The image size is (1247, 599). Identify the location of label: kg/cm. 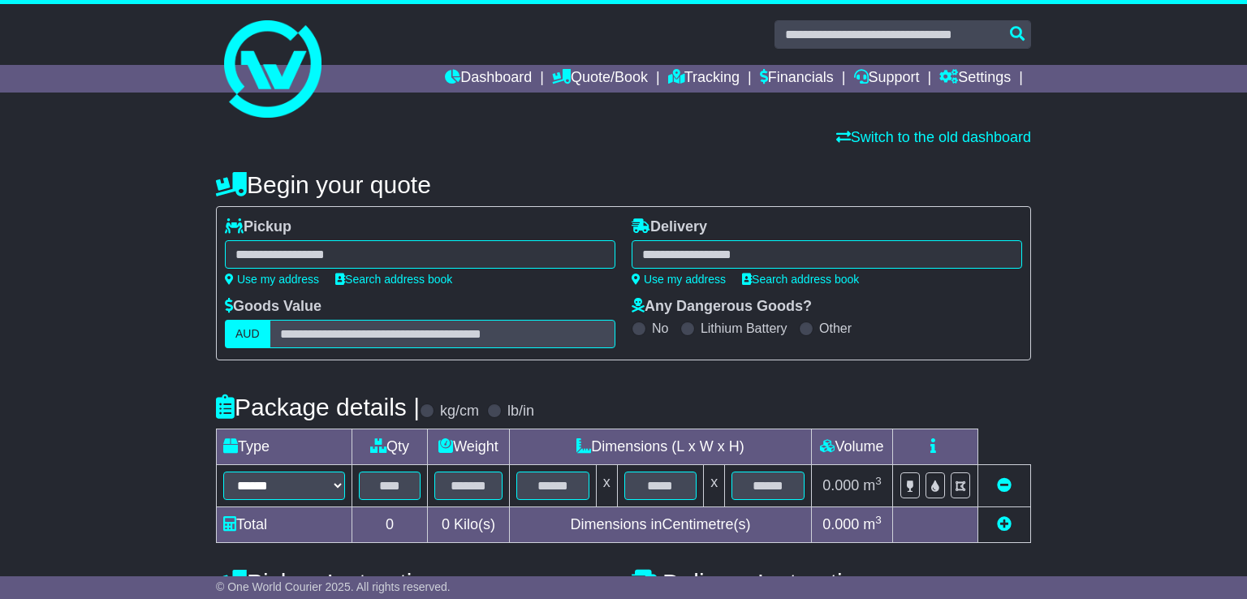
(459, 412).